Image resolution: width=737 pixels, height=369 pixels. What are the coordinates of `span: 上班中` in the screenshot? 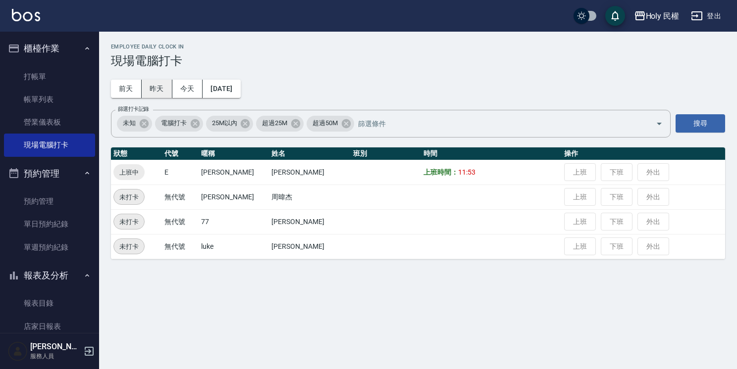 It's located at (129, 172).